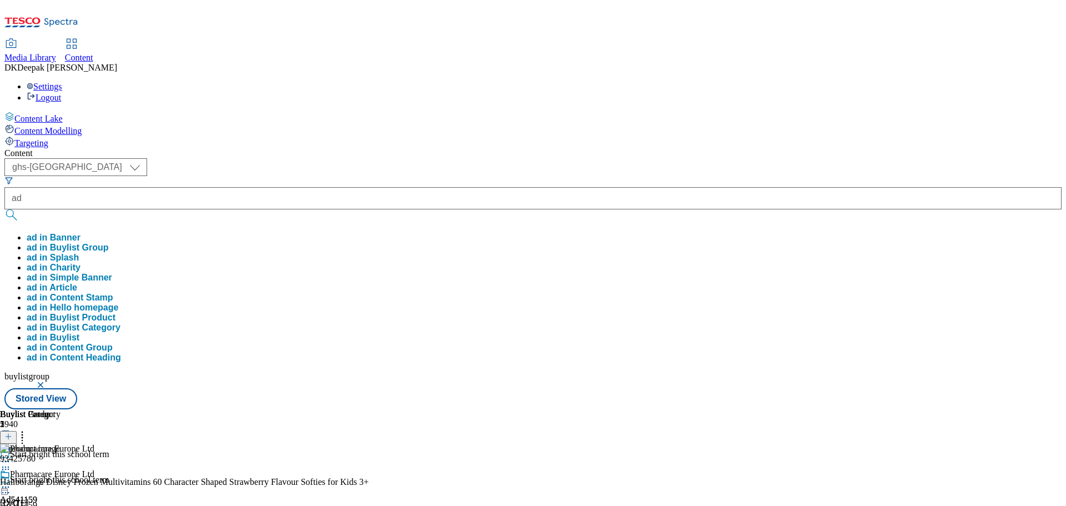  What do you see at coordinates (30, 51) in the screenshot?
I see `a: Media Library` at bounding box center [30, 51].